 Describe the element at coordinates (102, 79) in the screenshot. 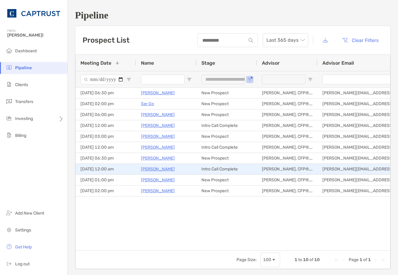

I see `input: Meeting Date Filter Input` at that location.